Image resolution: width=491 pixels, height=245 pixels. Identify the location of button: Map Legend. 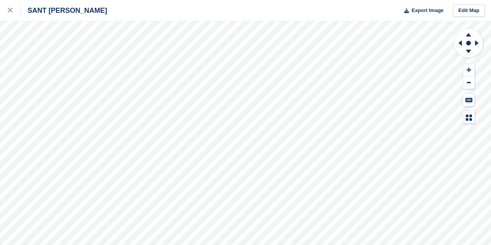
(468, 117).